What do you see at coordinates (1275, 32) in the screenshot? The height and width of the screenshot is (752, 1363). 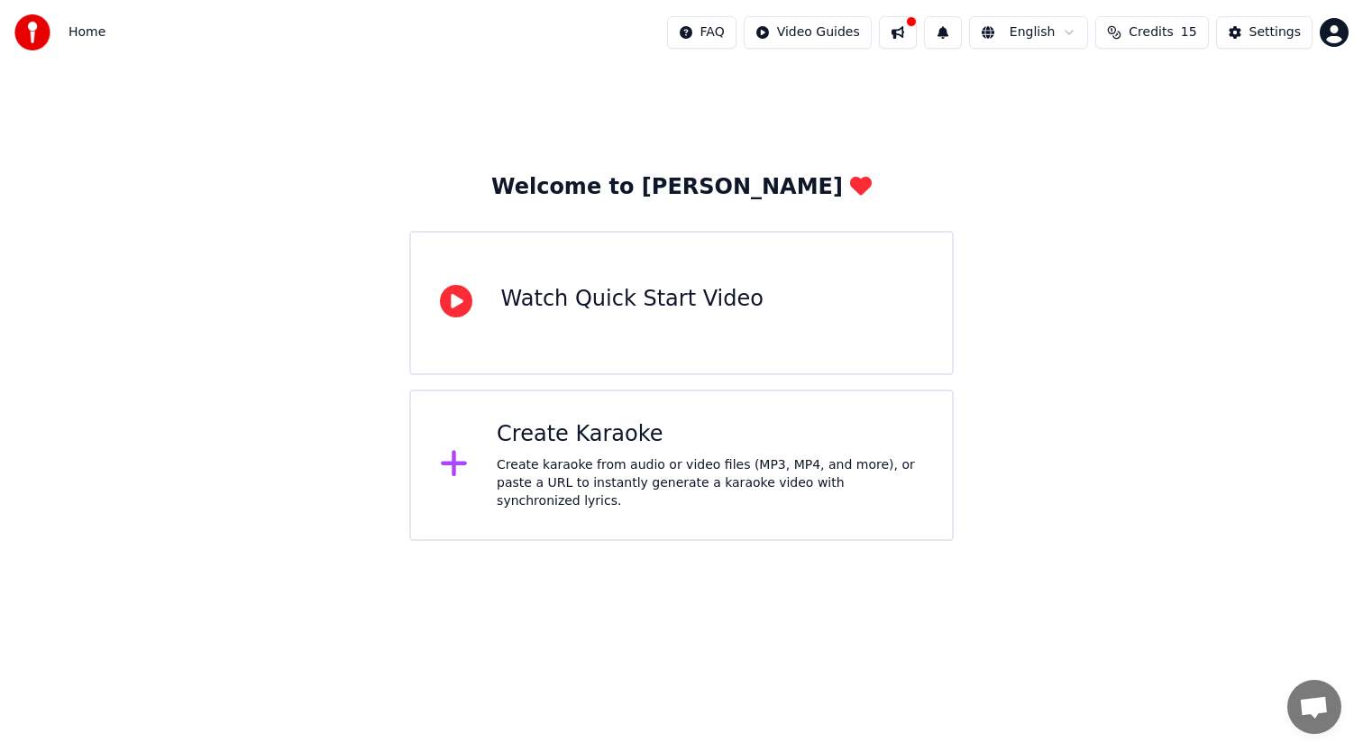 I see `div: Settings` at bounding box center [1275, 32].